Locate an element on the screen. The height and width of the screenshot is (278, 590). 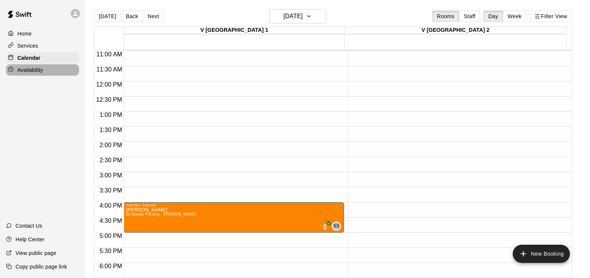
p: Services is located at coordinates (28, 46).